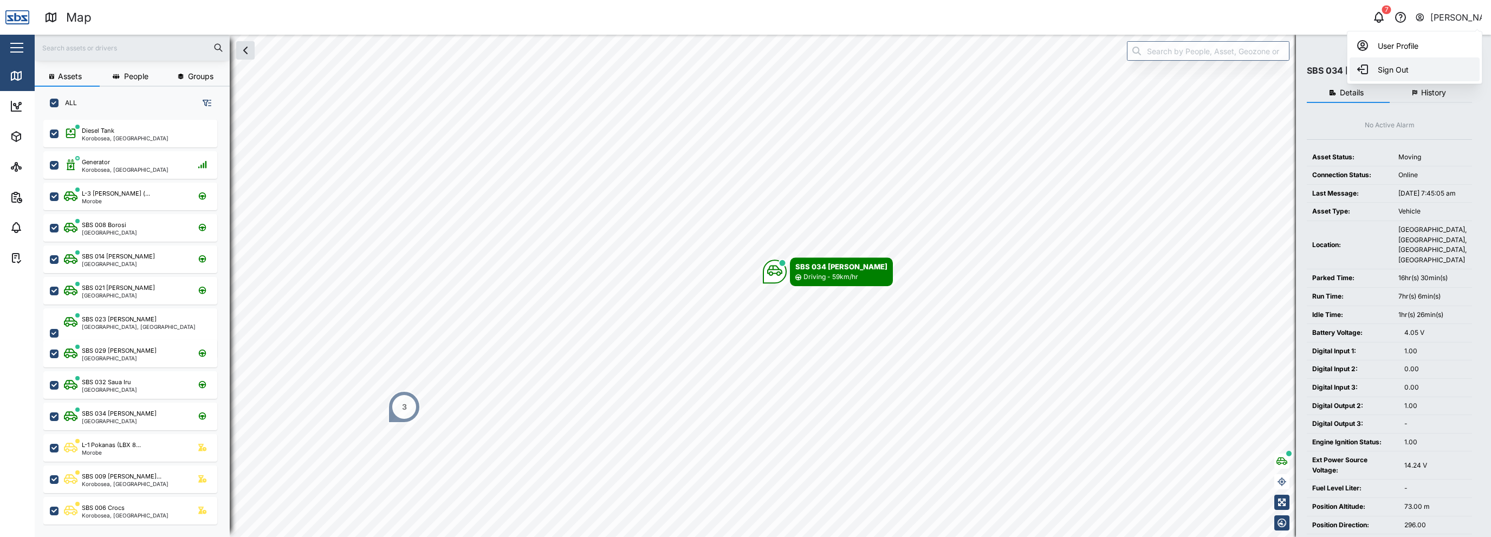  Describe the element at coordinates (404, 407) in the screenshot. I see `div: 3` at that location.